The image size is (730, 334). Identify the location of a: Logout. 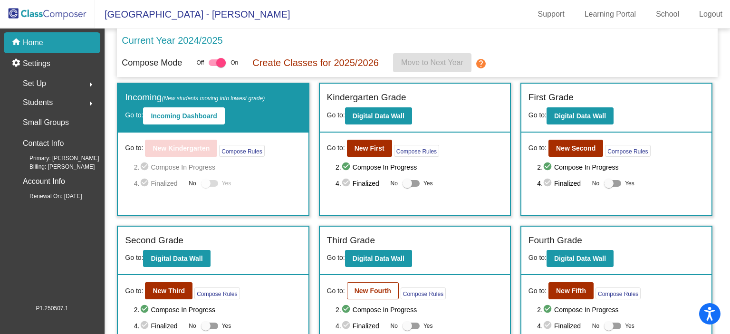
(710, 14).